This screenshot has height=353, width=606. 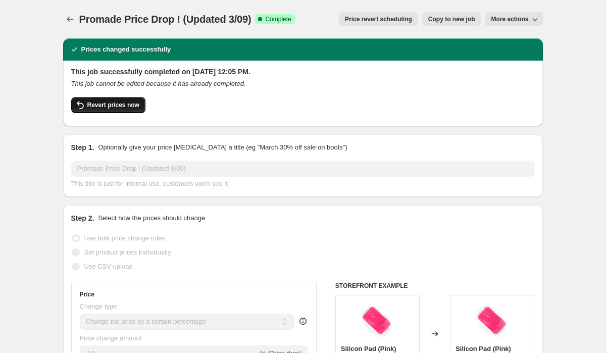 I want to click on button: Copy to new job, so click(x=452, y=19).